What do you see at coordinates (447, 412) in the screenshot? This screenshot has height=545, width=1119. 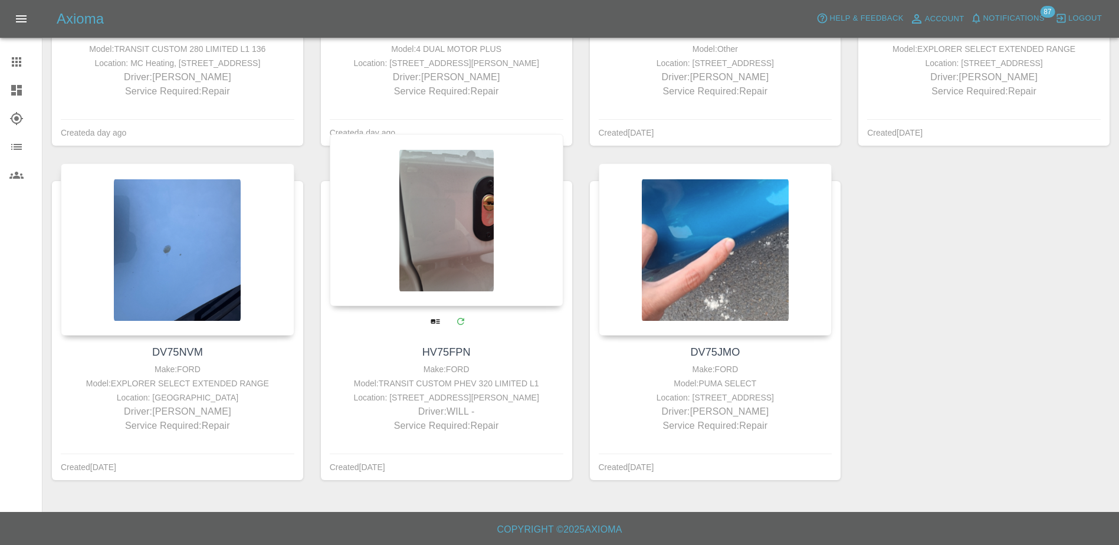 I see `p: Driver: WILL -` at bounding box center [447, 412].